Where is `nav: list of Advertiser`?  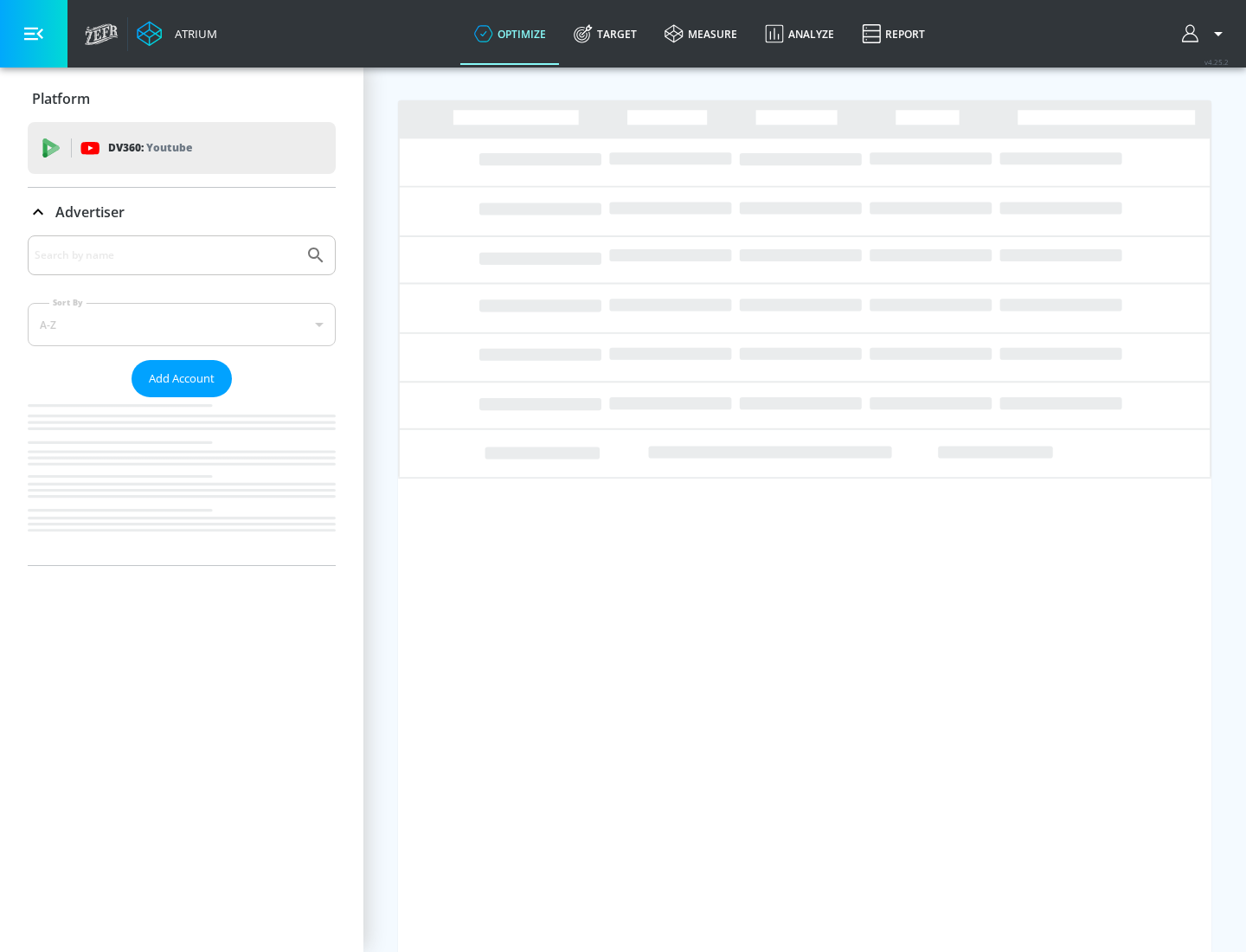
nav: list of Advertiser is located at coordinates (182, 481).